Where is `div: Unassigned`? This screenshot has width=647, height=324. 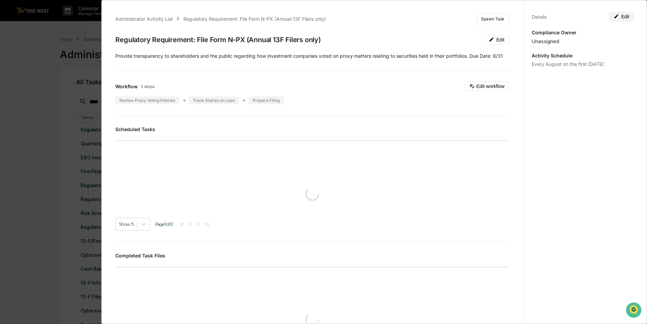
div: Unassigned is located at coordinates (583, 41).